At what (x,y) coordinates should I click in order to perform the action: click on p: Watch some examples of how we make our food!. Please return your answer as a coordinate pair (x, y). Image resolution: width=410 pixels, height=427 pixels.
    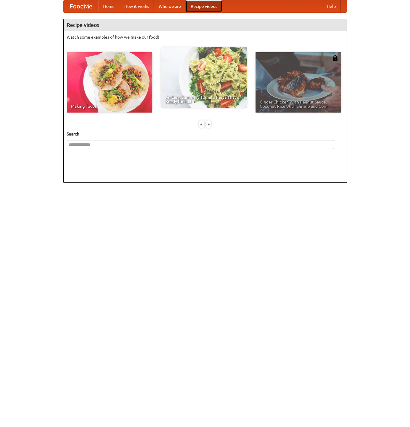
    Looking at the image, I should click on (205, 37).